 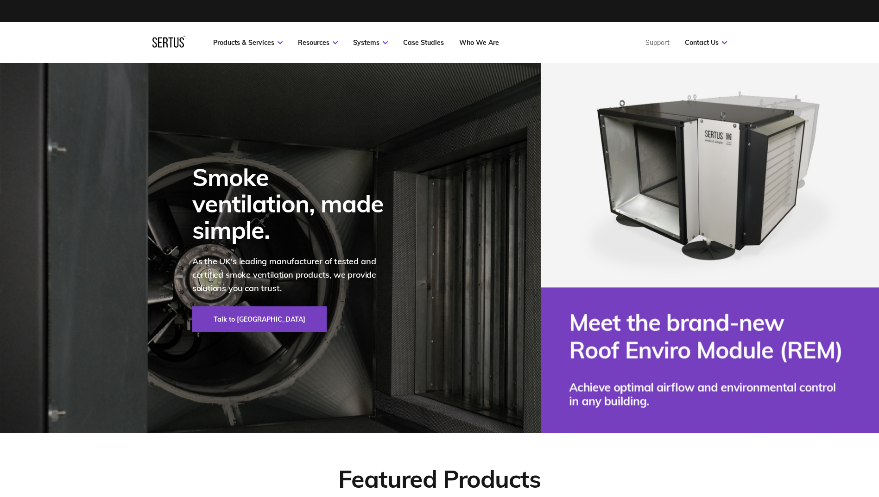 What do you see at coordinates (248, 43) in the screenshot?
I see `a: Products & Services` at bounding box center [248, 43].